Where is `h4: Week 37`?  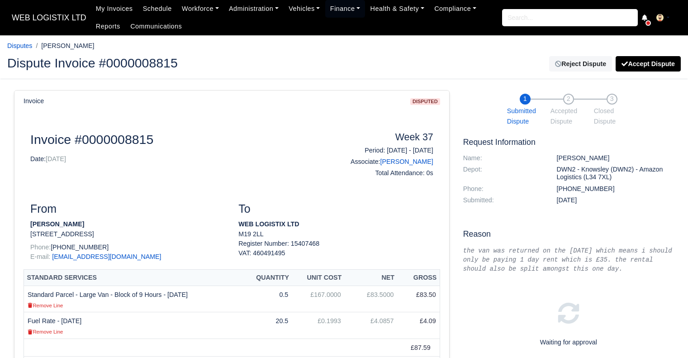 h4: Week 37 is located at coordinates (388, 138).